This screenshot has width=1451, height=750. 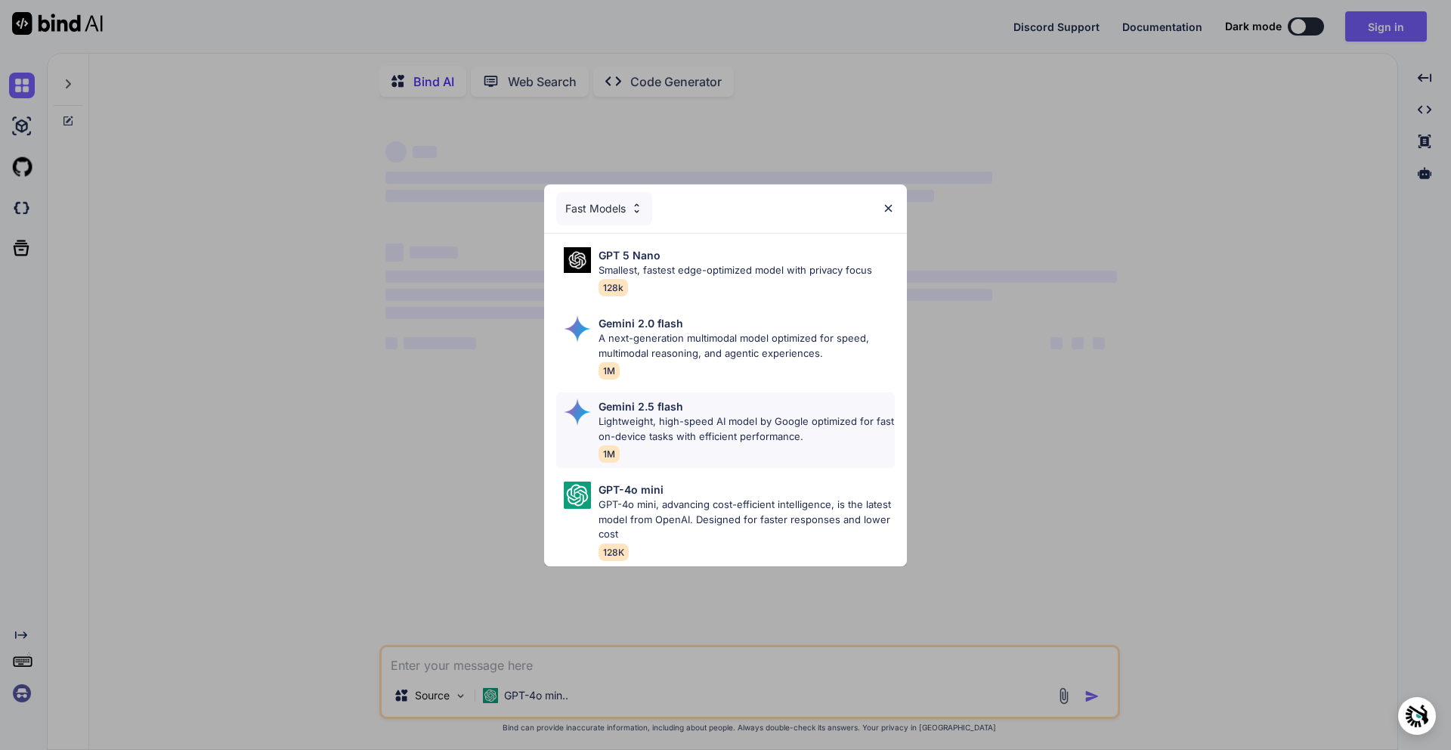 I want to click on p: Gemini 2.5 flash, so click(x=641, y=406).